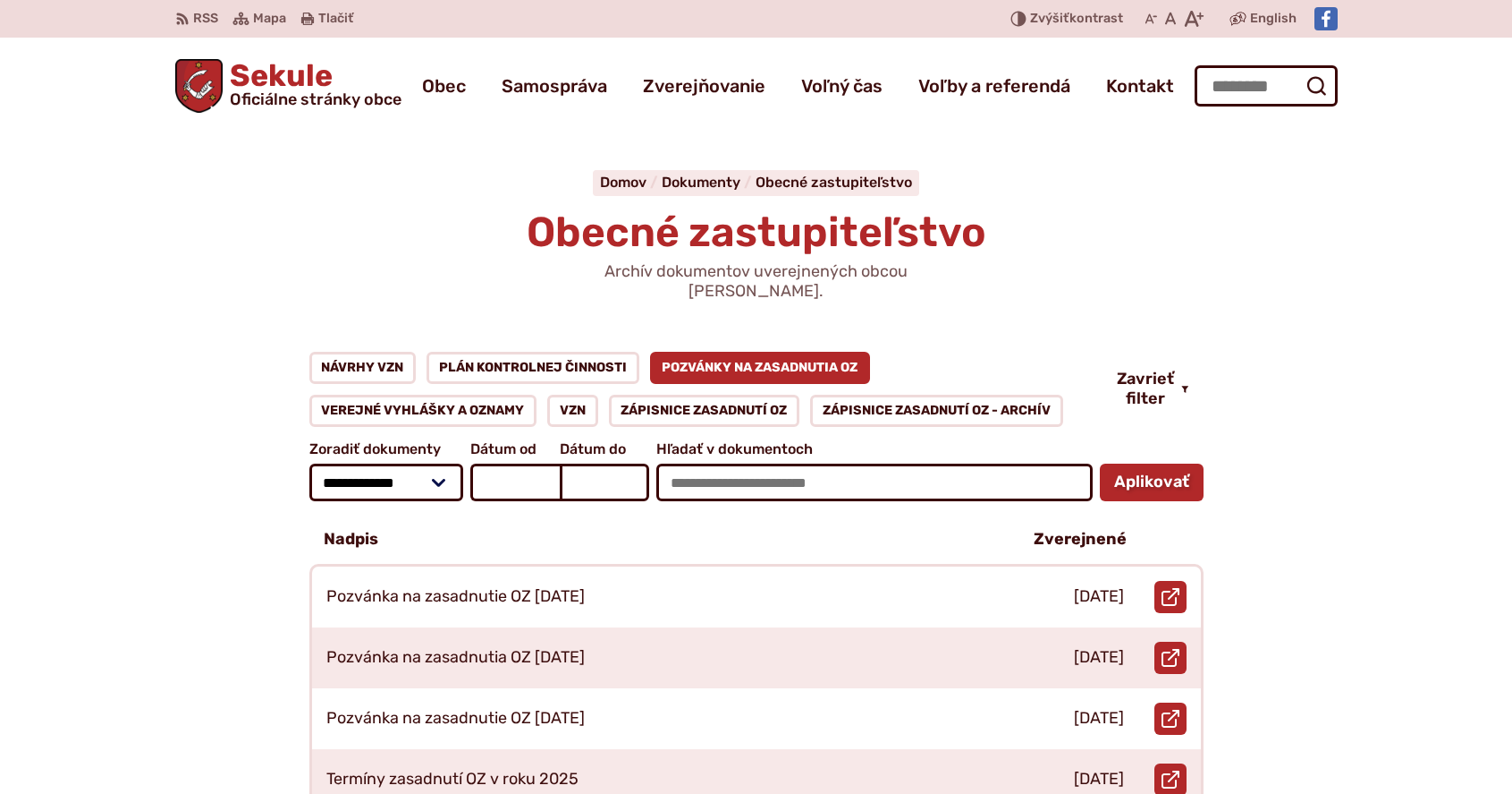  I want to click on span: RSS, so click(206, 19).